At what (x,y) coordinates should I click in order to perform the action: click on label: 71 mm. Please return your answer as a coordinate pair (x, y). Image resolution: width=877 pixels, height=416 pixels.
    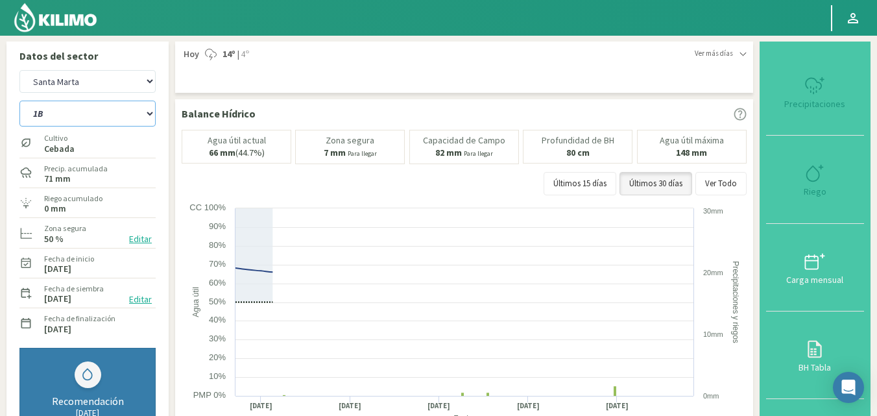
    Looking at the image, I should click on (57, 178).